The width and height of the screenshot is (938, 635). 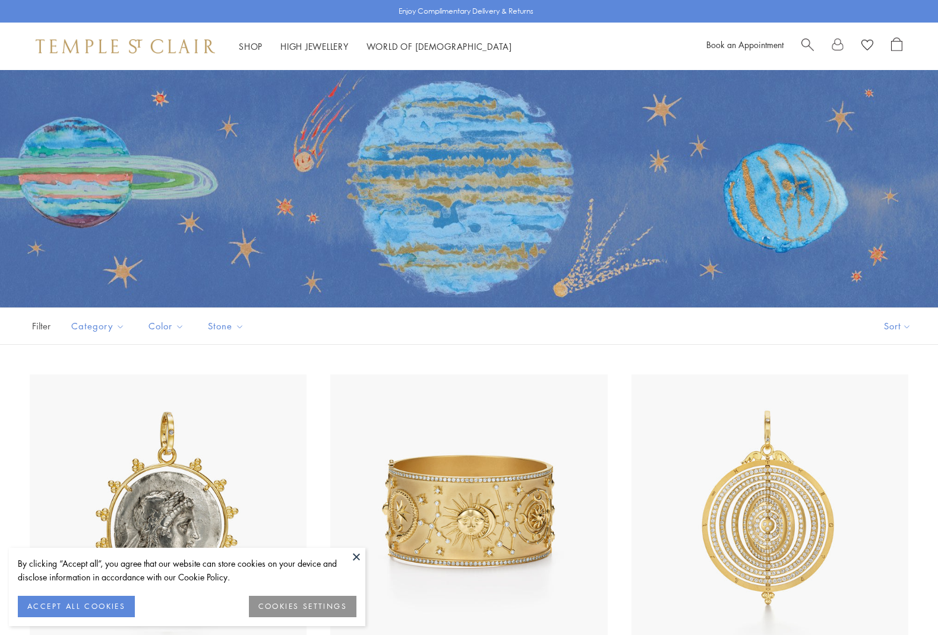 What do you see at coordinates (466, 11) in the screenshot?
I see `p: Enjoy Complimentary Delivery & Returns` at bounding box center [466, 11].